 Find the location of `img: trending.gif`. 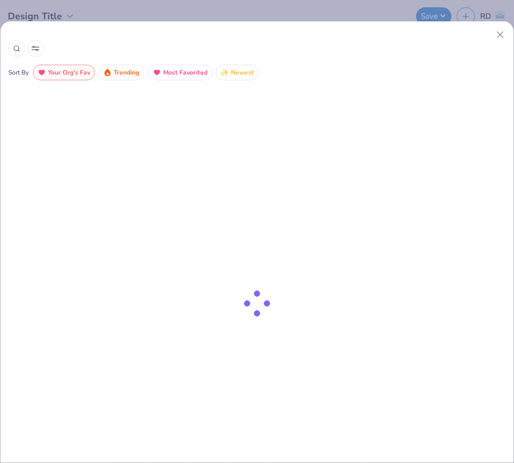

img: trending.gif is located at coordinates (107, 72).